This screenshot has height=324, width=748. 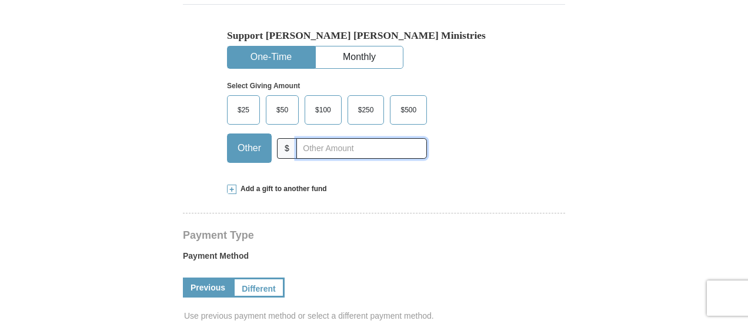 I want to click on span: $500, so click(x=408, y=110).